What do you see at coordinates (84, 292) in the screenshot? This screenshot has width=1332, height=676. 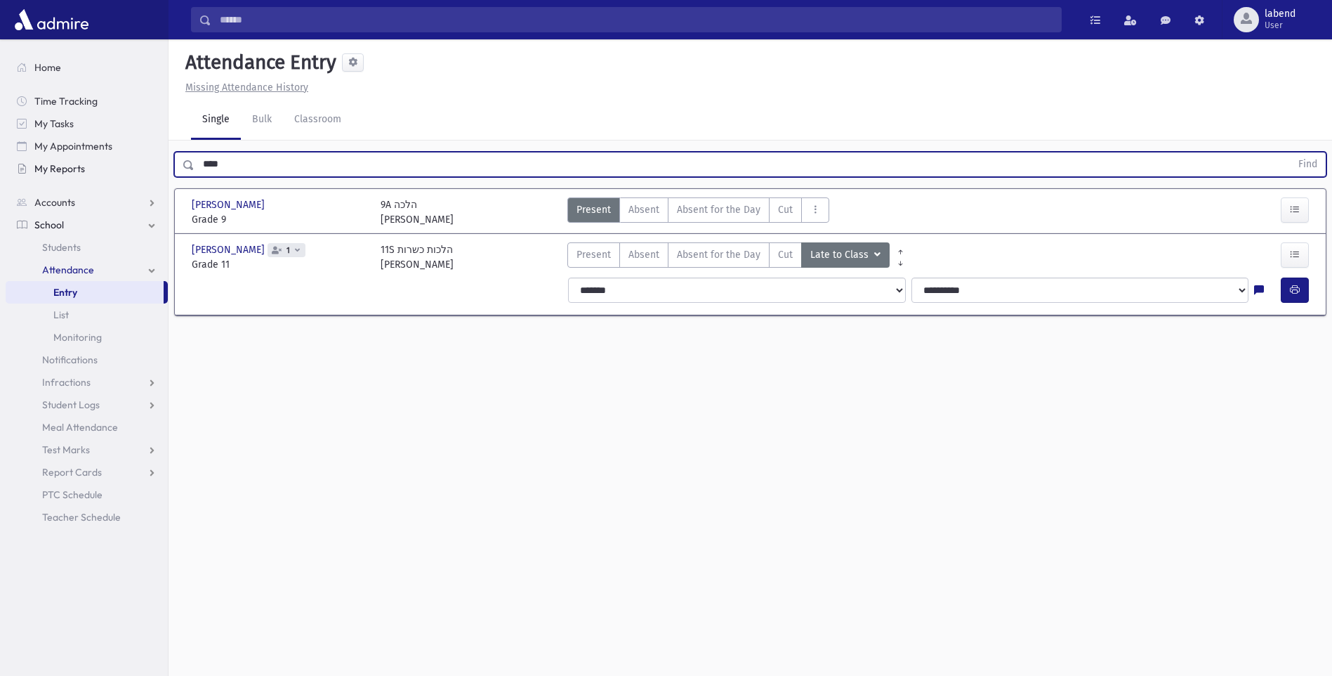 I see `a: Entry` at bounding box center [84, 292].